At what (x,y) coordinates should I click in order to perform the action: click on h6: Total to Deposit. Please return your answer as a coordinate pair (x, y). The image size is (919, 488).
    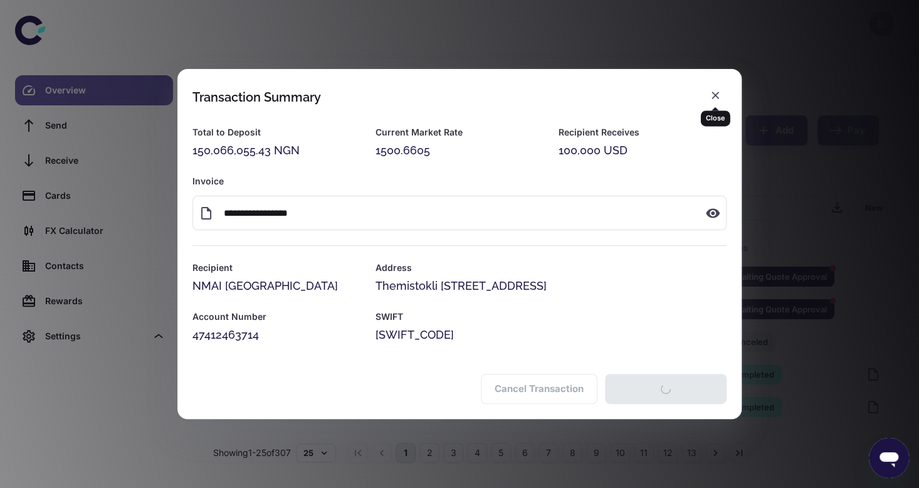
    Looking at the image, I should click on (277, 132).